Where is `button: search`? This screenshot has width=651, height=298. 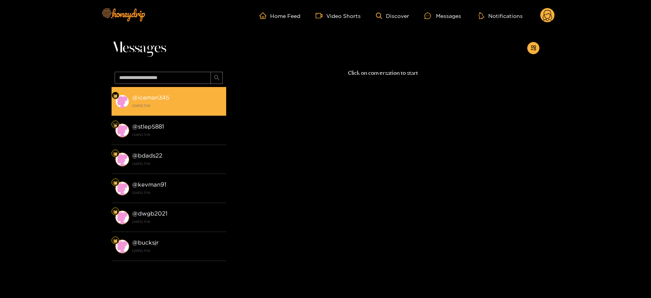
button: search is located at coordinates (217, 78).